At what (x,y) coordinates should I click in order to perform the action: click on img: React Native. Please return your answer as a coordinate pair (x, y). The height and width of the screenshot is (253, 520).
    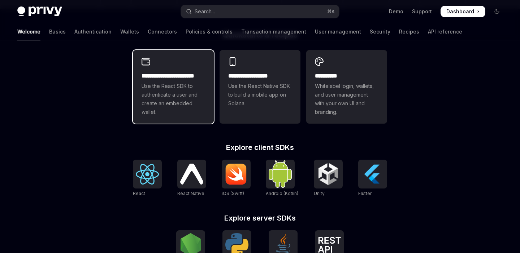
    Looking at the image, I should click on (192, 174).